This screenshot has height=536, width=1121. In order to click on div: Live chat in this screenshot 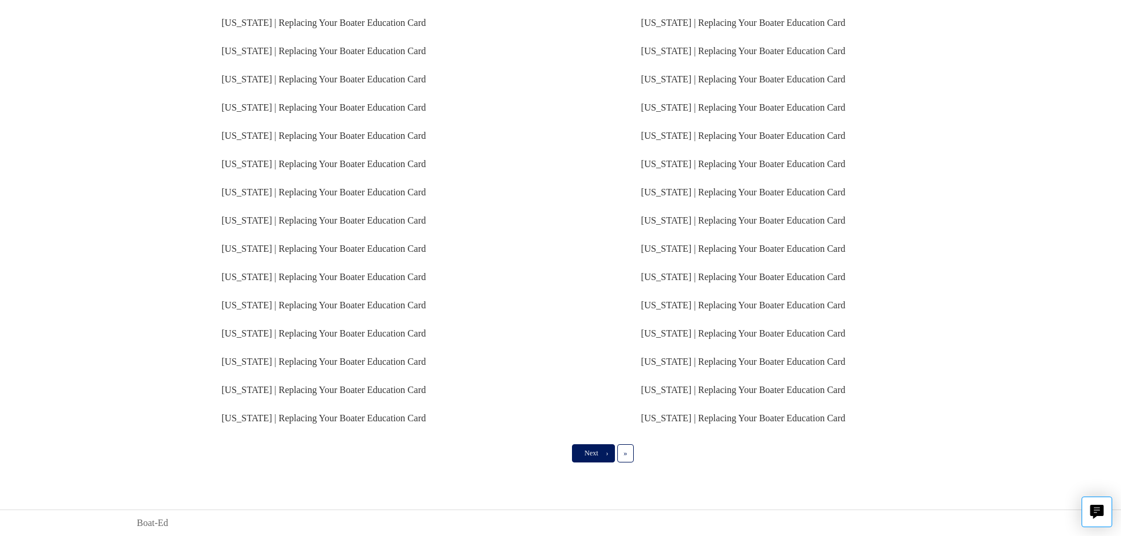, I will do `click(1097, 512)`.